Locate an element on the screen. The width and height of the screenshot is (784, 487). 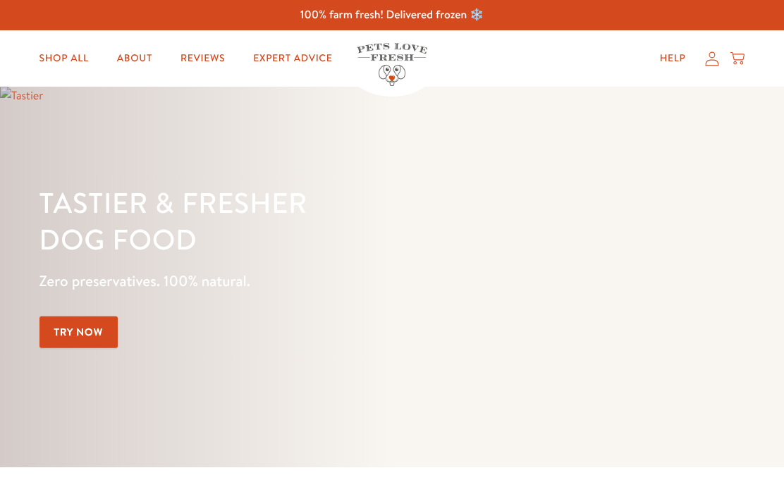
img: Pets Love Fresh is located at coordinates (392, 64).